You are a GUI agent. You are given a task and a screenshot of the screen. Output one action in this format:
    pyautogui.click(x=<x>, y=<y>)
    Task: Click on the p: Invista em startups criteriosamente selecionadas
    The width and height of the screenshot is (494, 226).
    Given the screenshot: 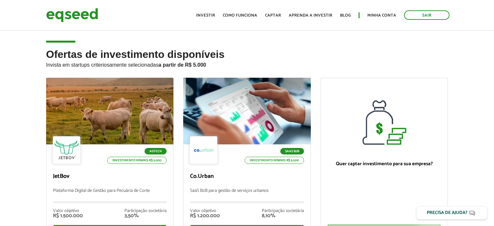 What is the action you would take?
    pyautogui.click(x=247, y=64)
    